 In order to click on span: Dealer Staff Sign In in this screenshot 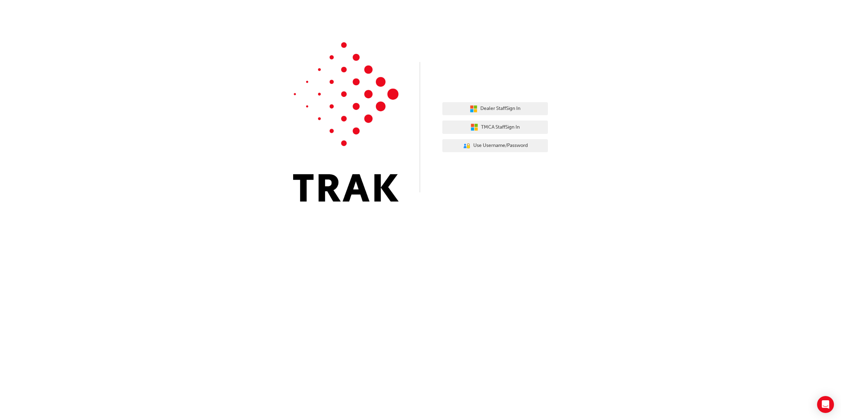, I will do `click(501, 108)`.